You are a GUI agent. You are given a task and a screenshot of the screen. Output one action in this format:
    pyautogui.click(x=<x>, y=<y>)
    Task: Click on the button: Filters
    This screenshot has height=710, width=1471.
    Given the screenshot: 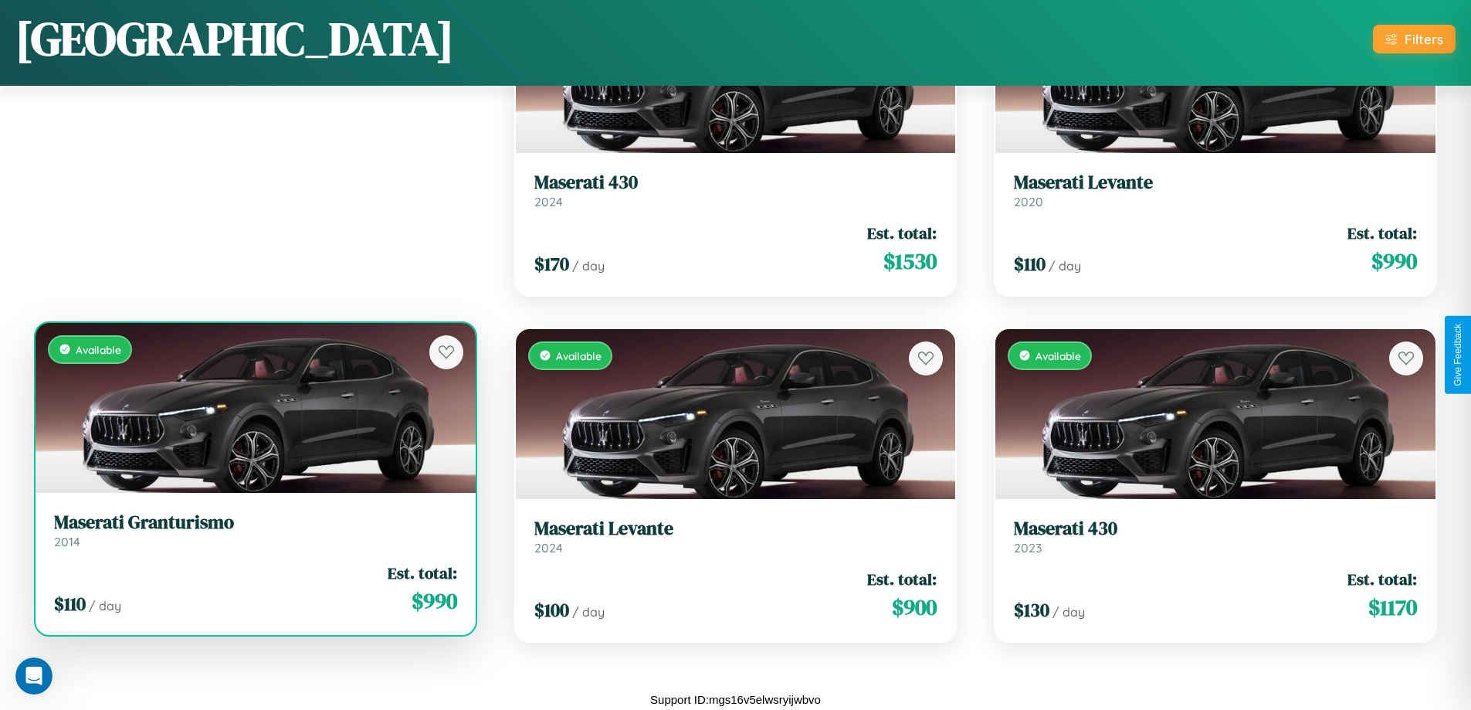 What is the action you would take?
    pyautogui.click(x=1414, y=39)
    